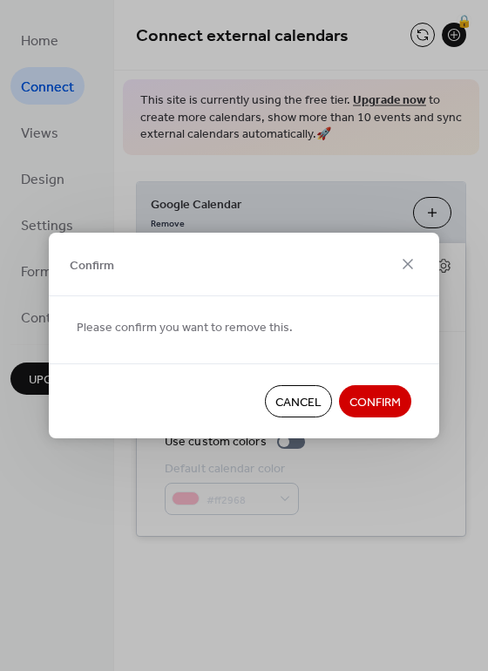 The width and height of the screenshot is (488, 671). I want to click on button: Cancel, so click(298, 401).